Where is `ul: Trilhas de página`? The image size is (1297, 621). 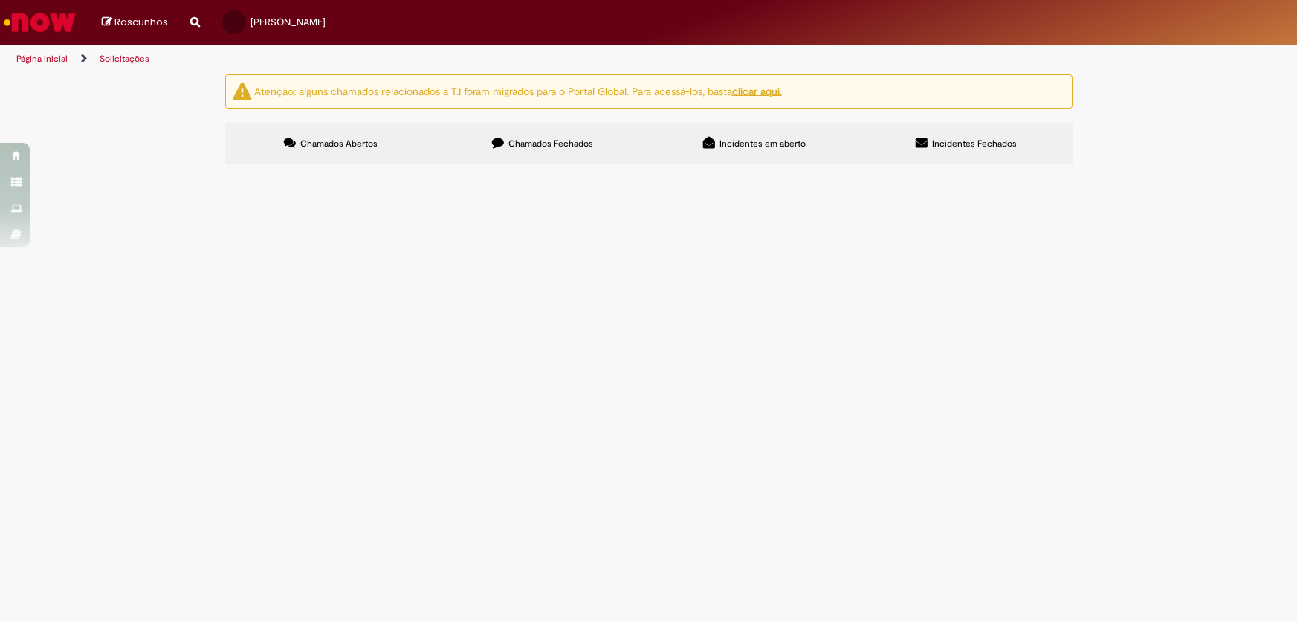 ul: Trilhas de página is located at coordinates (432, 59).